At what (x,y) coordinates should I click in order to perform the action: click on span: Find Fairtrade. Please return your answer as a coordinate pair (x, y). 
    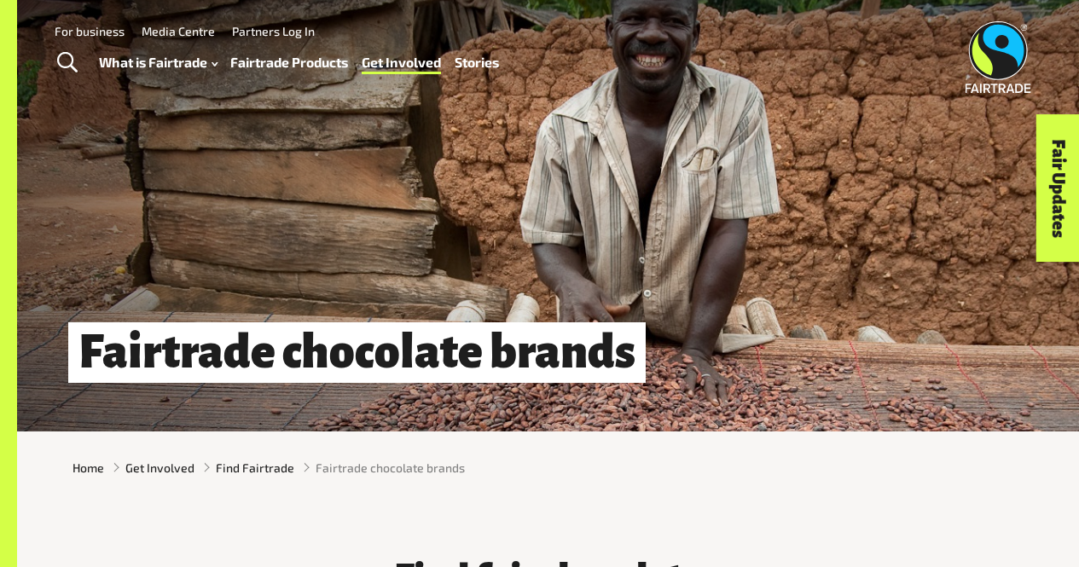
    Looking at the image, I should click on (255, 467).